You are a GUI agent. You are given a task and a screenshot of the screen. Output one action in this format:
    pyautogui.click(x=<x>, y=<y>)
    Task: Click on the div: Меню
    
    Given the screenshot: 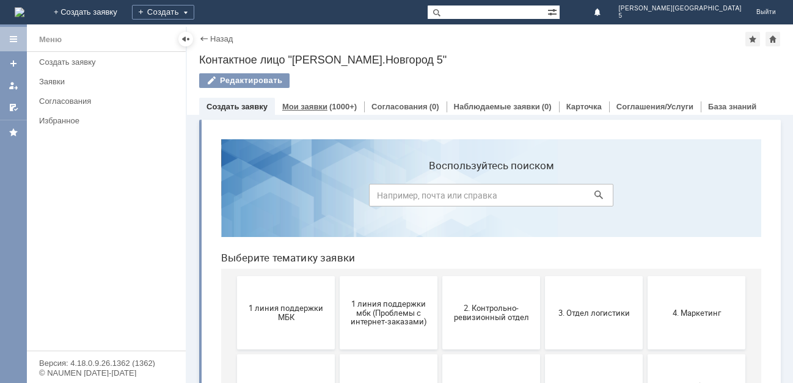 What is the action you would take?
    pyautogui.click(x=50, y=40)
    